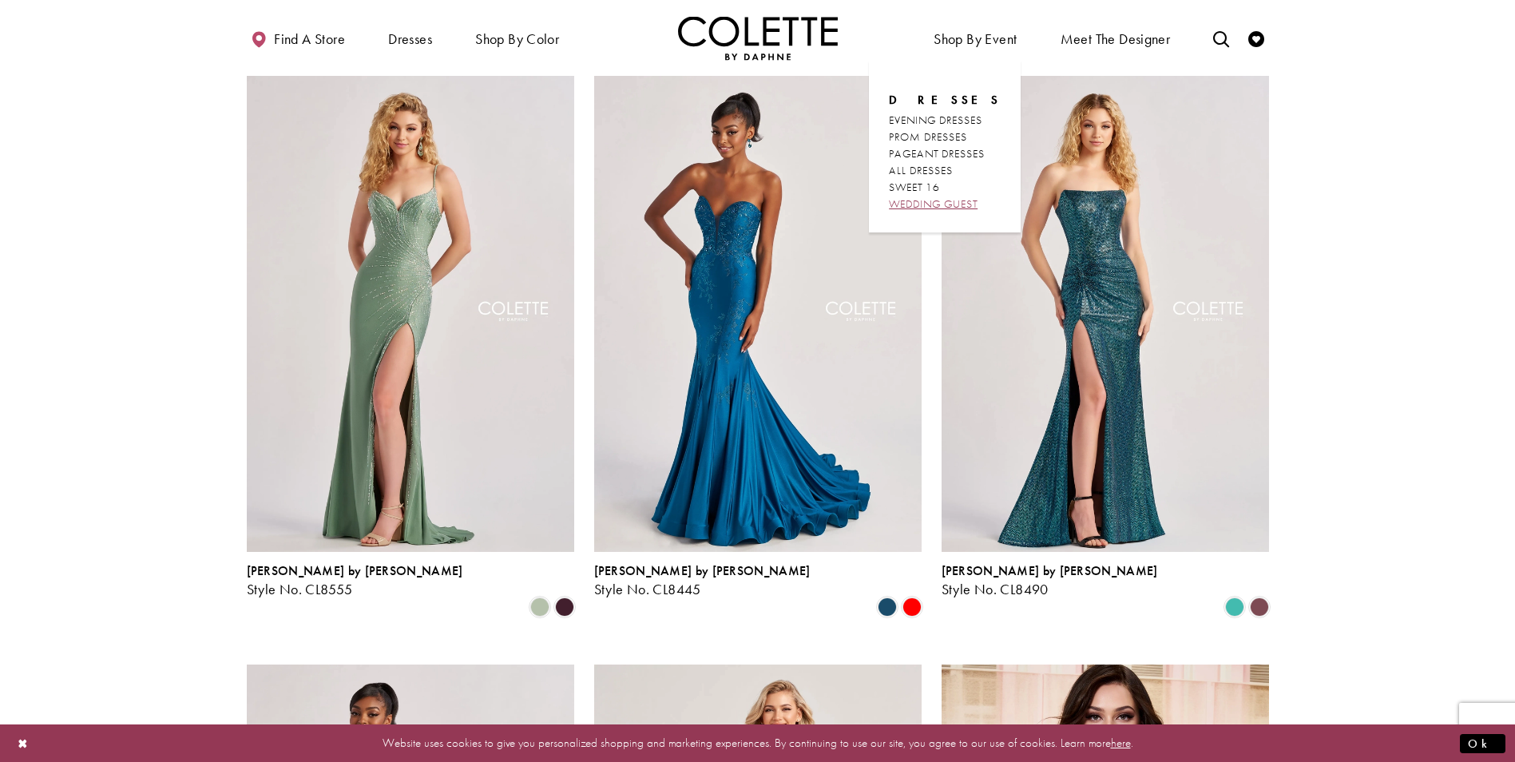  What do you see at coordinates (1259, 607) in the screenshot?
I see `i: Sunset` at bounding box center [1259, 607].